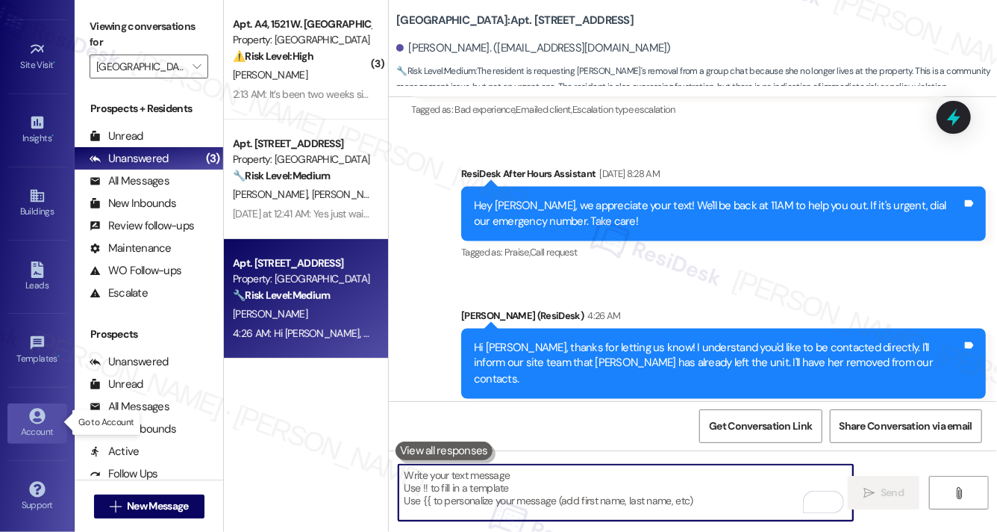 This screenshot has height=532, width=997. What do you see at coordinates (479, 94) in the screenshot?
I see `div: 2:13 AM: It’s been two weeks since I submitted the request and two weeks with no ac, needs to be ...` at bounding box center [479, 94].